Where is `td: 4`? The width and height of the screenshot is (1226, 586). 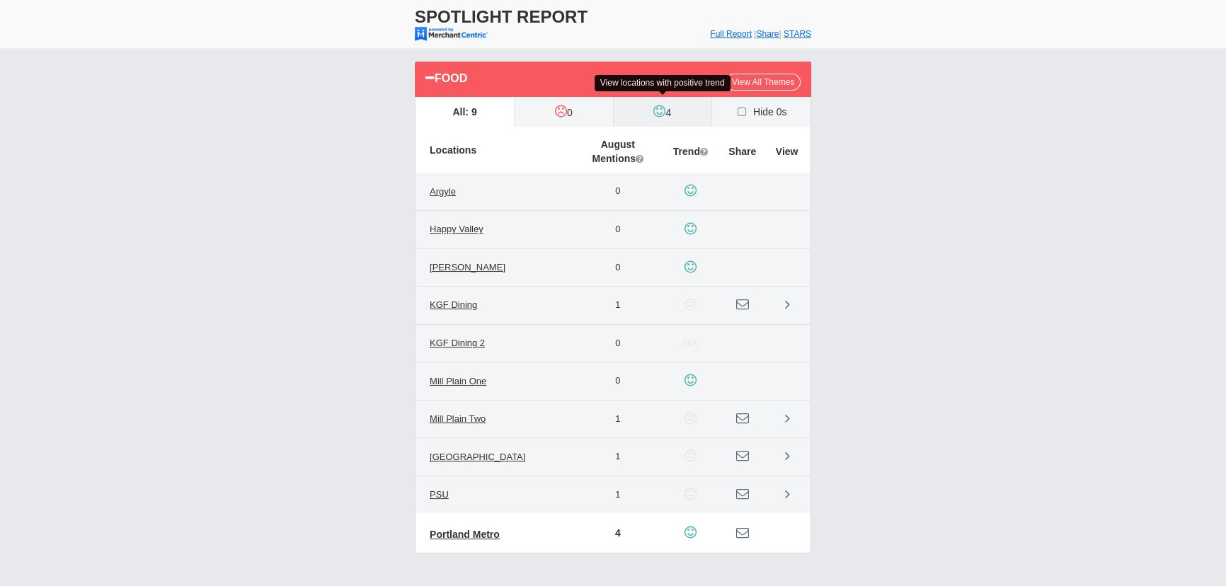 td: 4 is located at coordinates (617, 533).